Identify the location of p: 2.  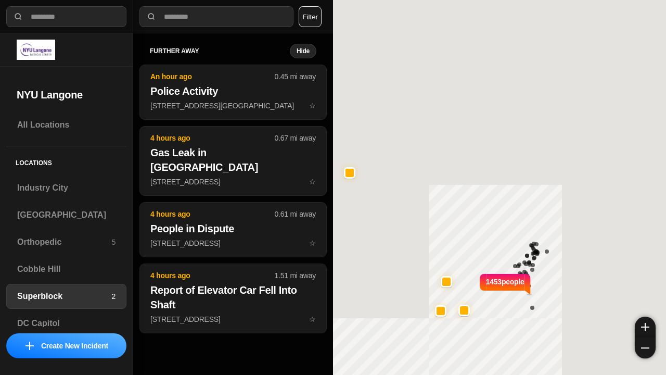
(113, 296).